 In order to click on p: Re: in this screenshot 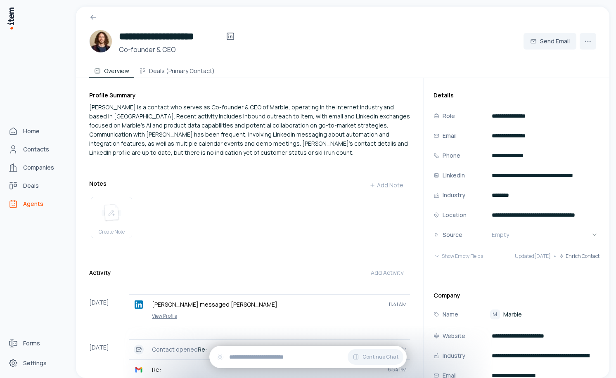, I will do `click(267, 370)`.